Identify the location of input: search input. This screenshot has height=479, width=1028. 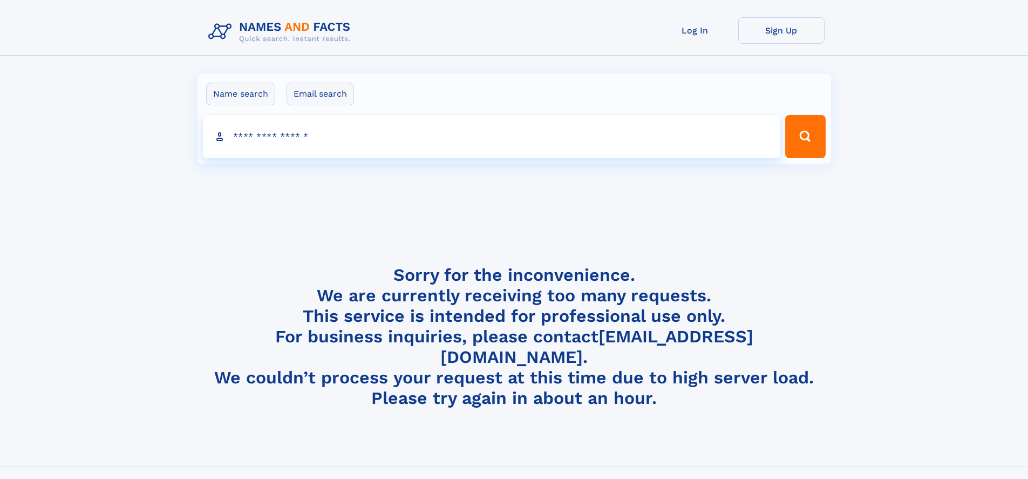
(492, 137).